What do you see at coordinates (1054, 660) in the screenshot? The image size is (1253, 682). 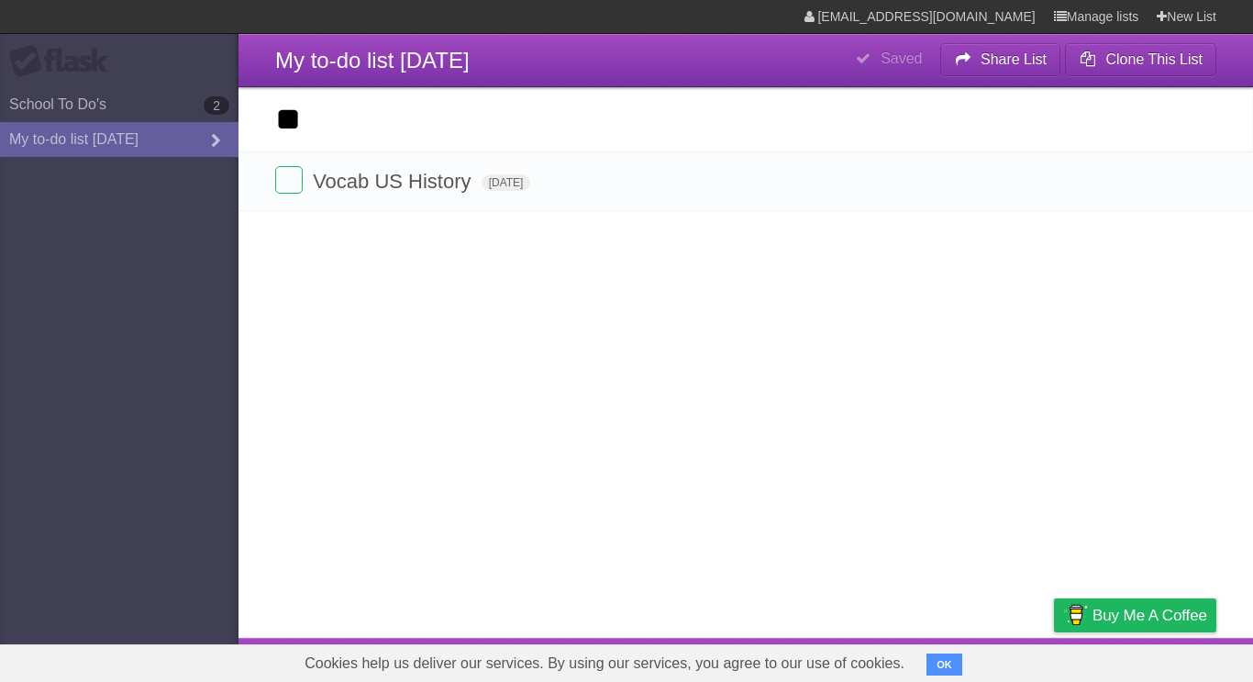 I see `a: Privacy` at bounding box center [1054, 660].